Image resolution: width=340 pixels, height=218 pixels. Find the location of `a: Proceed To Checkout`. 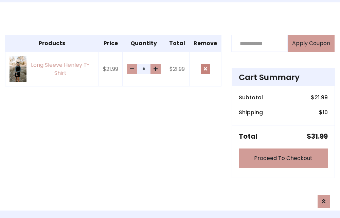

a: Proceed To Checkout is located at coordinates (283, 158).